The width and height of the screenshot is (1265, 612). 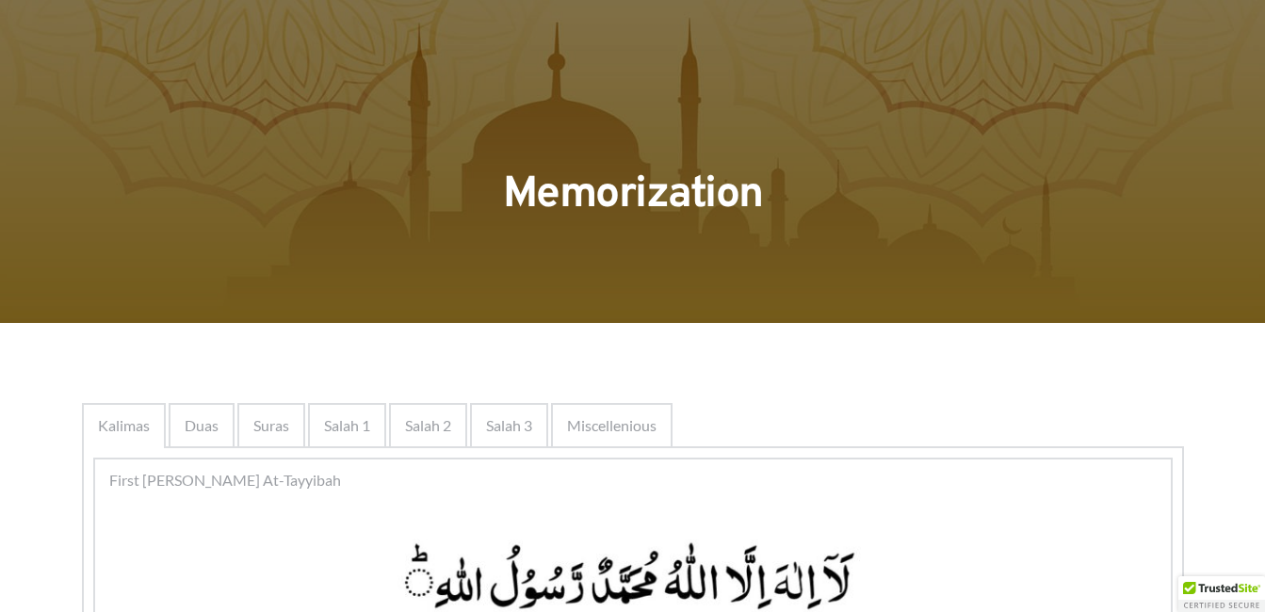 I want to click on div: TrustedSite Certified, so click(x=1221, y=594).